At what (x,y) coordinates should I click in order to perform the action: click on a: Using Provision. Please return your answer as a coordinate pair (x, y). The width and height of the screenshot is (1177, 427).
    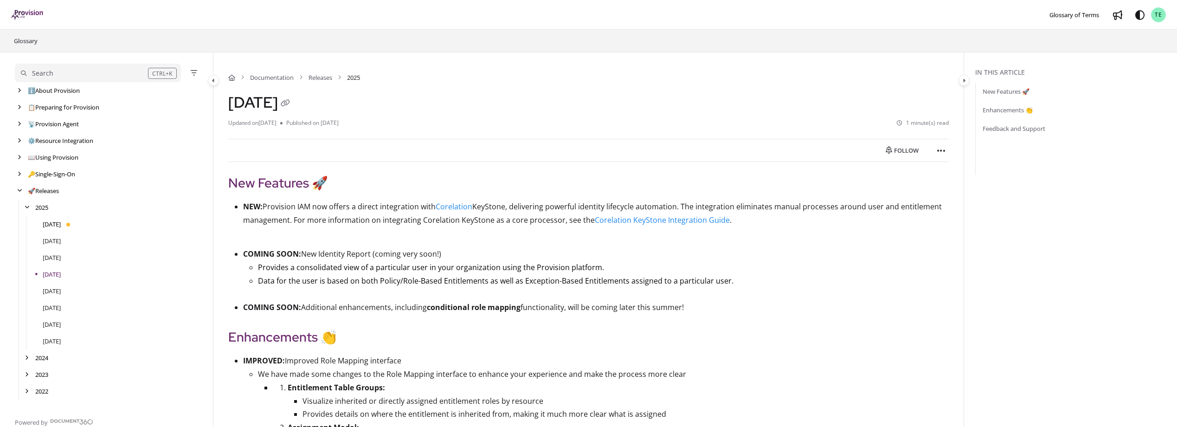
    Looking at the image, I should click on (53, 157).